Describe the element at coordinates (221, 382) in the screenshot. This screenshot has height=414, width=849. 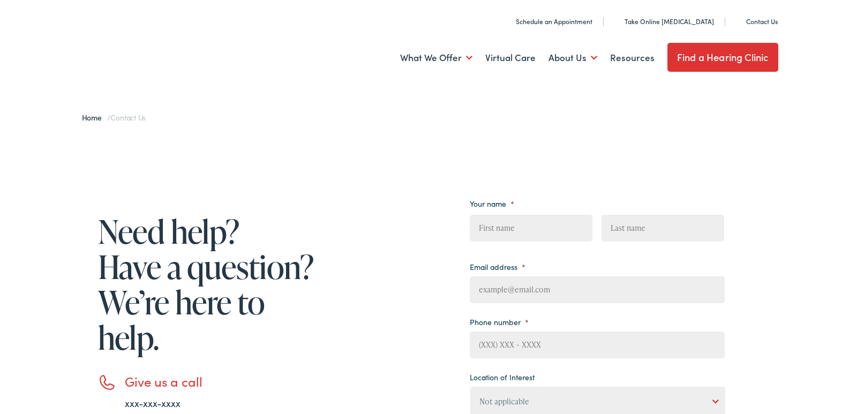
I see `h3: Give us a call` at that location.